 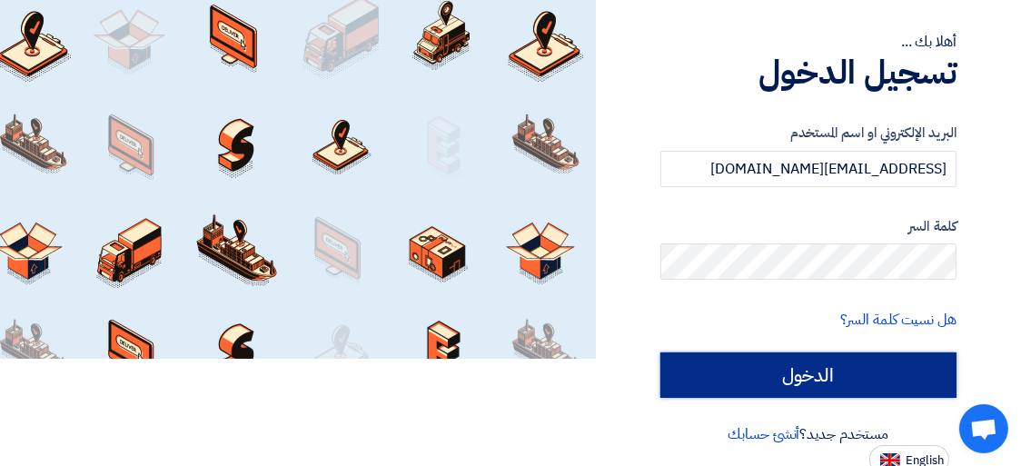 I want to click on a: هل نسيت كلمة السر؟, so click(x=898, y=320).